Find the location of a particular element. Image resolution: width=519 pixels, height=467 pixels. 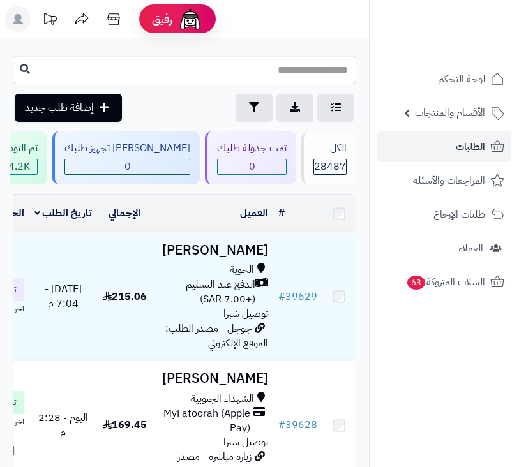

span: الشهداء الجنوبية is located at coordinates (222, 399).